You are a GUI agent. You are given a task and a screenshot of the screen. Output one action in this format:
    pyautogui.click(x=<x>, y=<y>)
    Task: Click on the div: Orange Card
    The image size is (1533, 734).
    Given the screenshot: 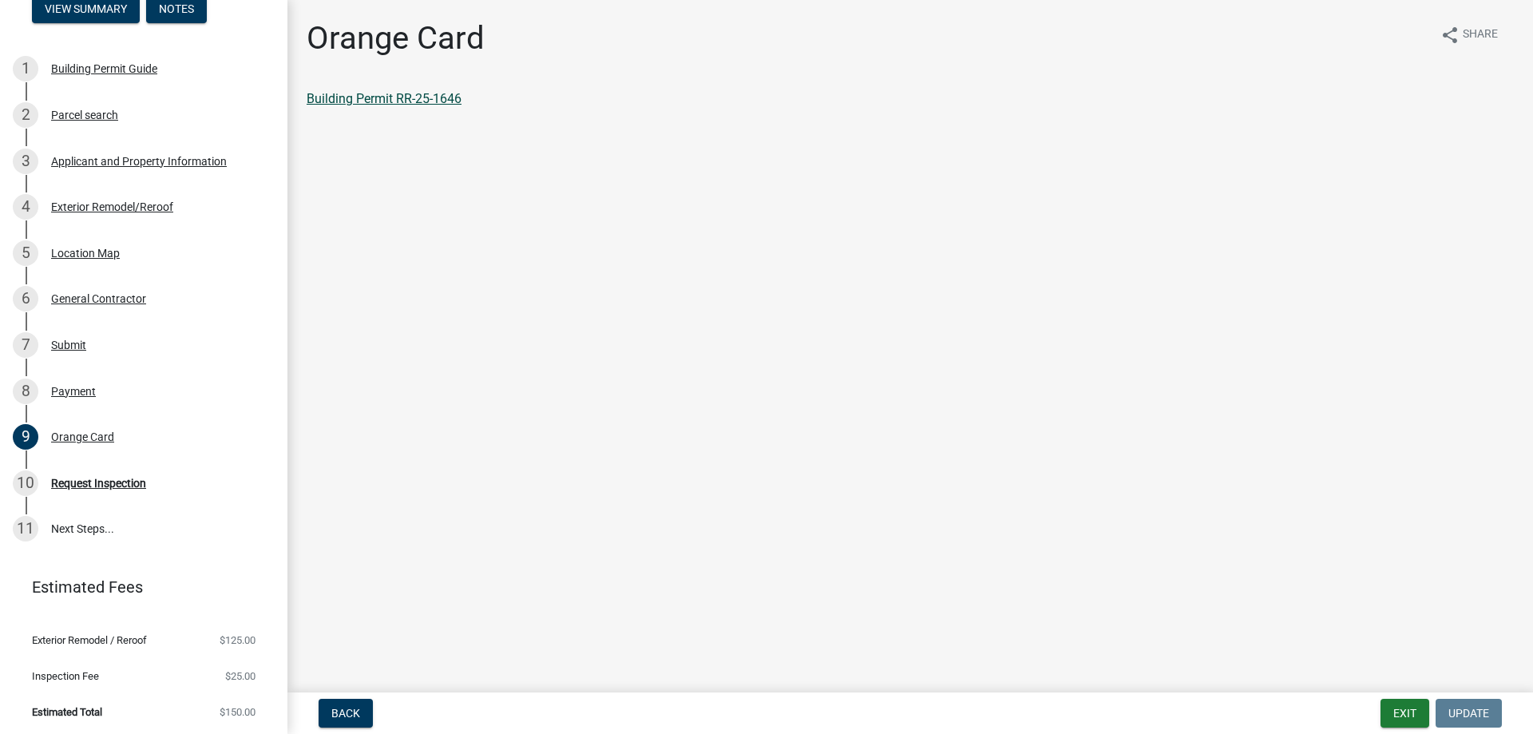 What is the action you would take?
    pyautogui.click(x=82, y=437)
    